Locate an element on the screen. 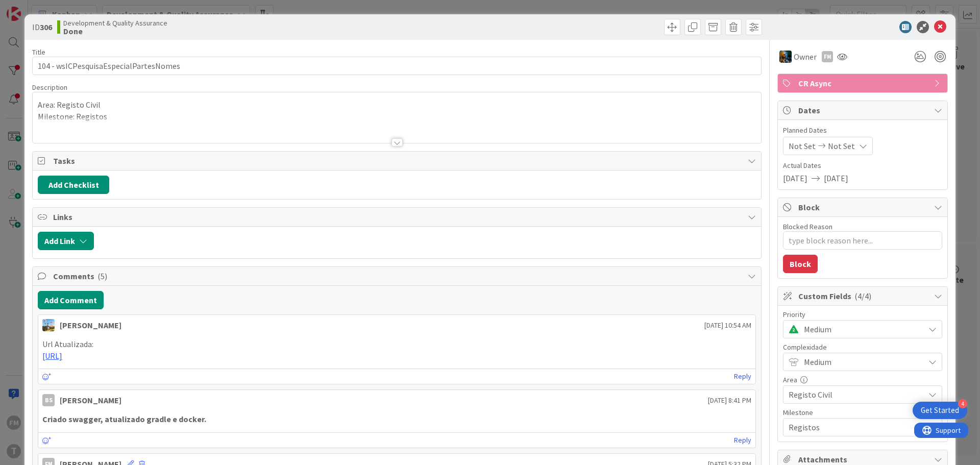  strong: Criado swagger, atualizado gradle e docker. is located at coordinates (124, 419).